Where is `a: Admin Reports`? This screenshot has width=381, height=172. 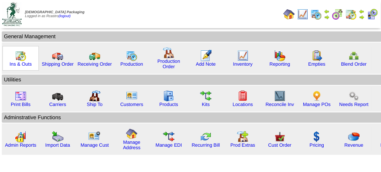 a: Admin Reports is located at coordinates (21, 144).